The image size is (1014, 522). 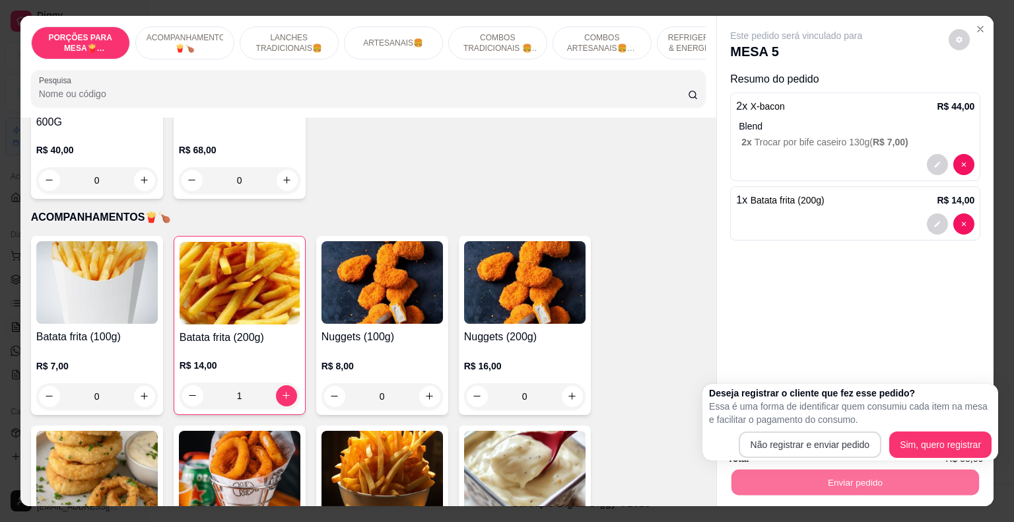 What do you see at coordinates (810, 444) in the screenshot?
I see `button: Não registrar e enviar pedido` at bounding box center [810, 444].